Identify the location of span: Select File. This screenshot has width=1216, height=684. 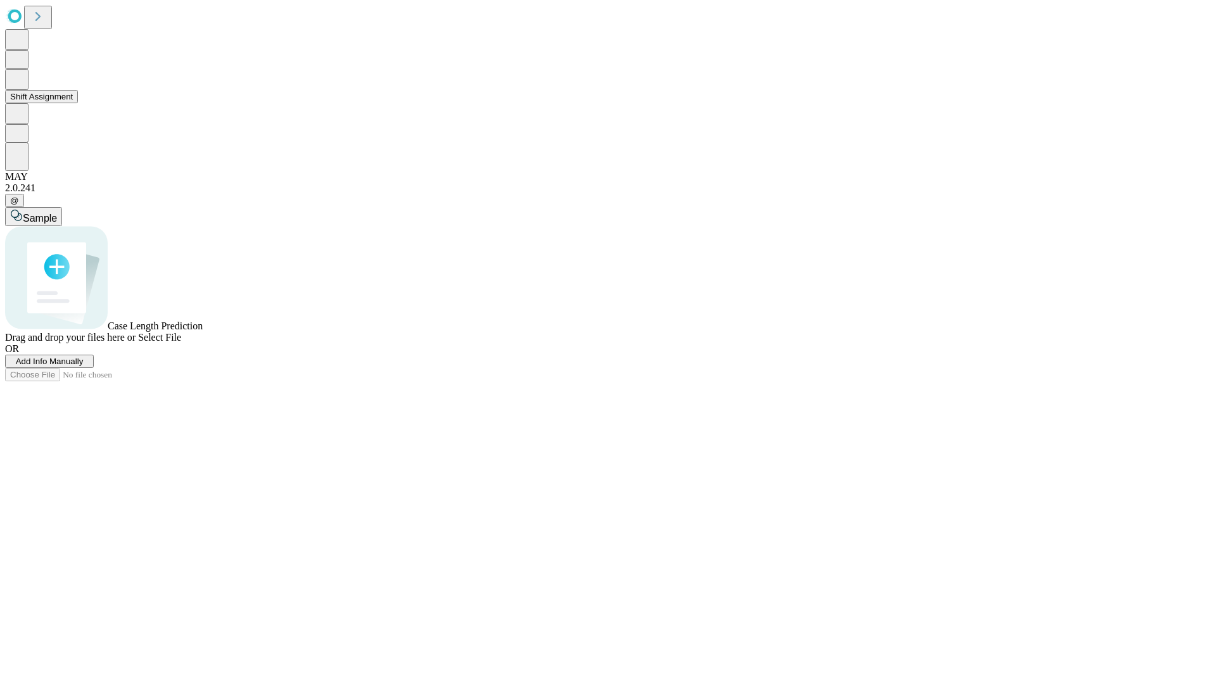
(160, 337).